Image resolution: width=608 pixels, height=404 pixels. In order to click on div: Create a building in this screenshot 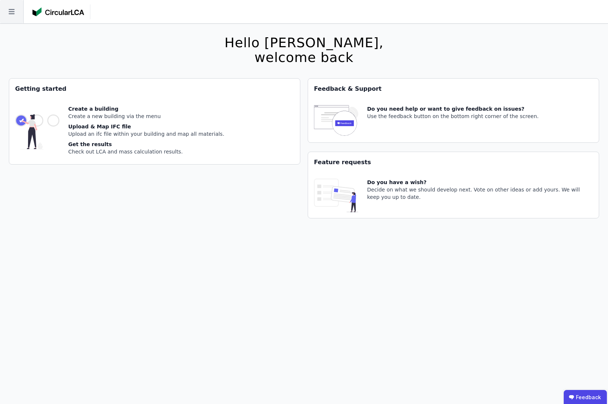, I will do `click(146, 109)`.